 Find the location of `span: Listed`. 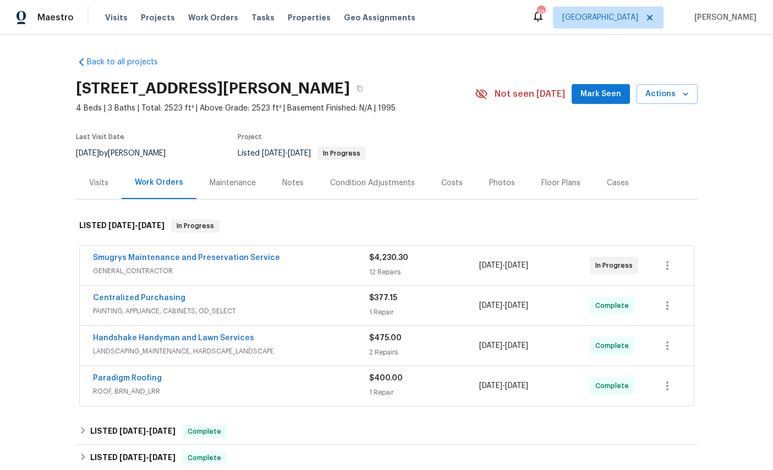

span: Listed is located at coordinates (301, 153).